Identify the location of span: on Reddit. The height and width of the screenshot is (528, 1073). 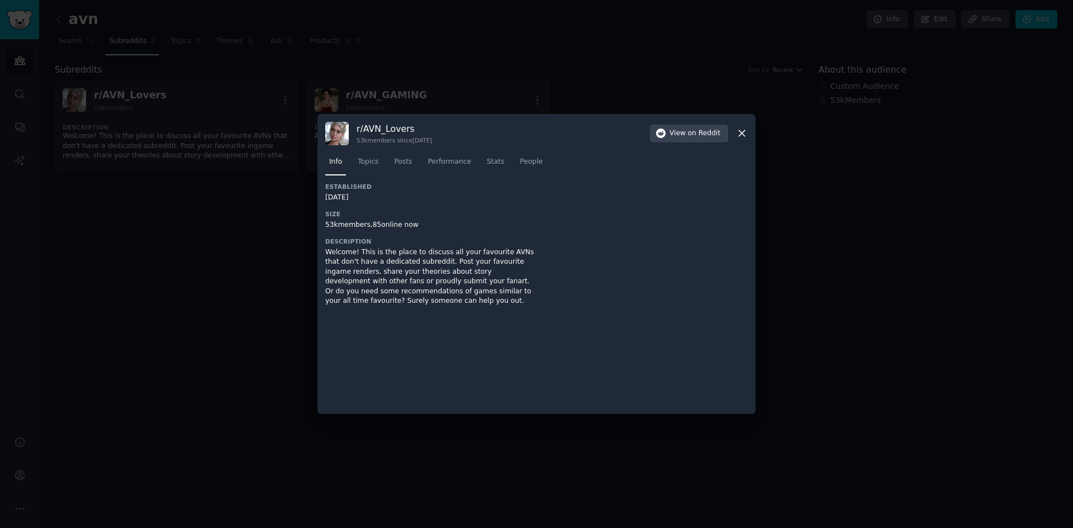
(704, 134).